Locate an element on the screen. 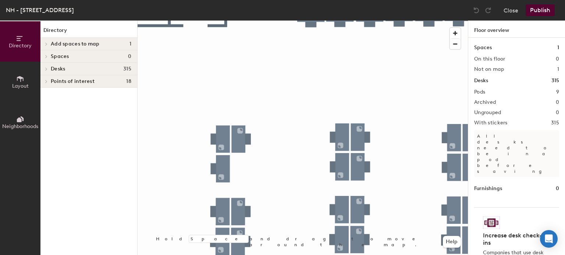  span: 315 is located at coordinates (127, 69).